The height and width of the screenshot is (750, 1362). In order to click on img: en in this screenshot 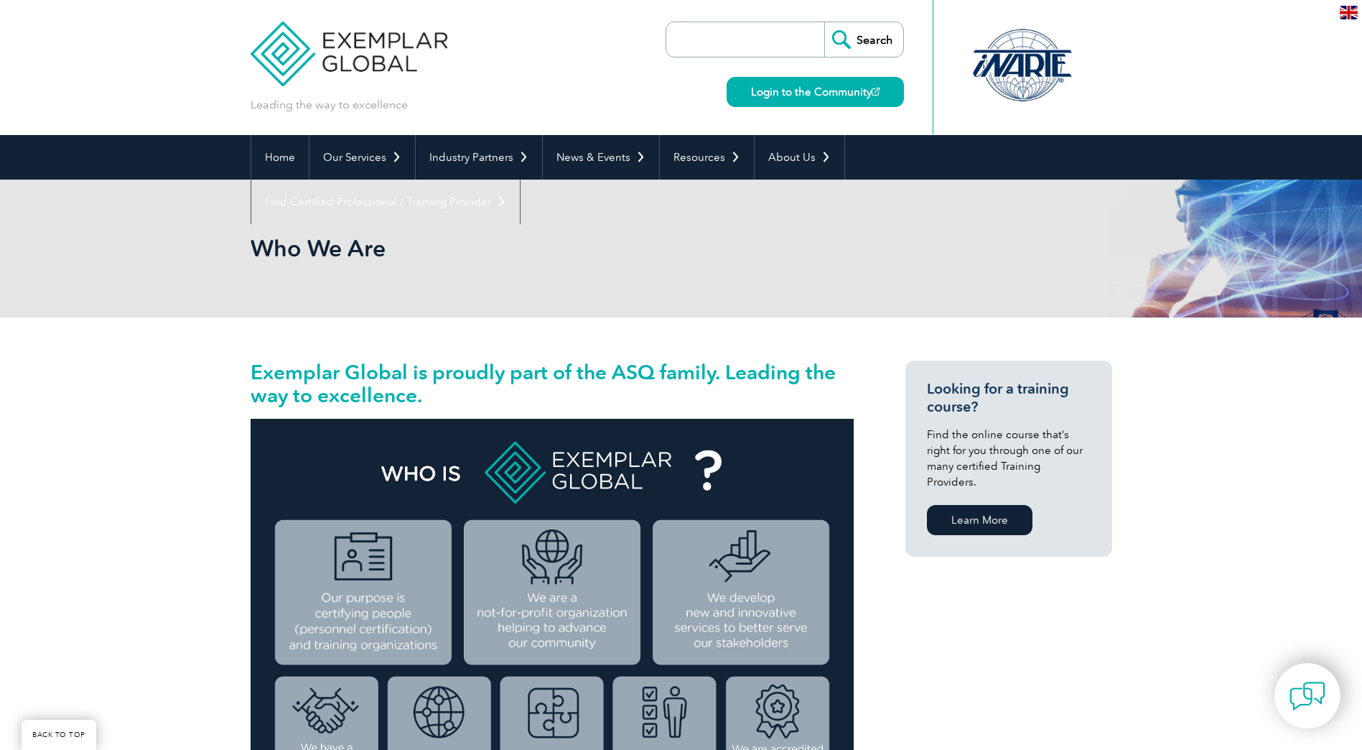, I will do `click(1349, 12)`.